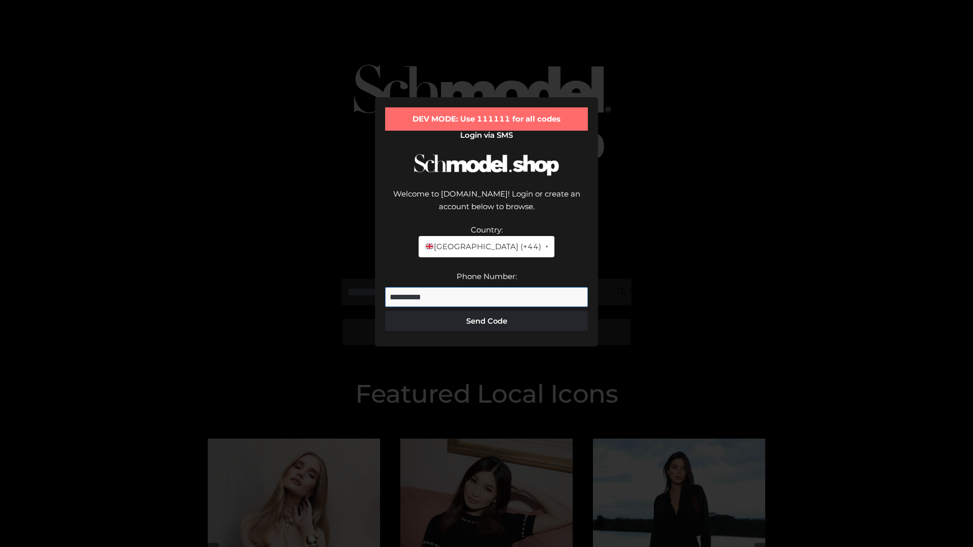 The width and height of the screenshot is (973, 547). I want to click on img: Schmodel Logo, so click(487, 165).